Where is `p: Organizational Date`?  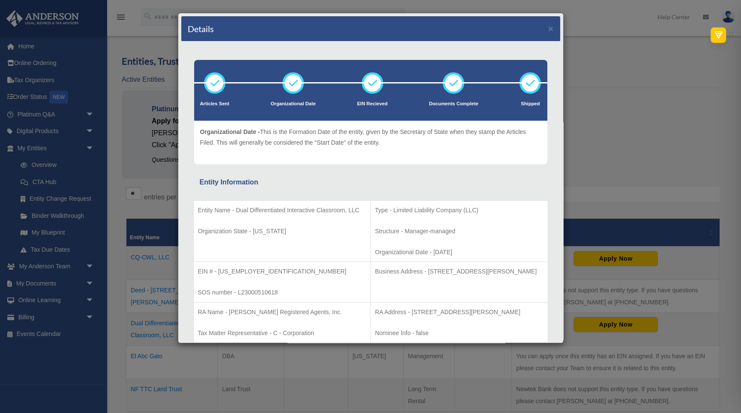
p: Organizational Date is located at coordinates (293, 104).